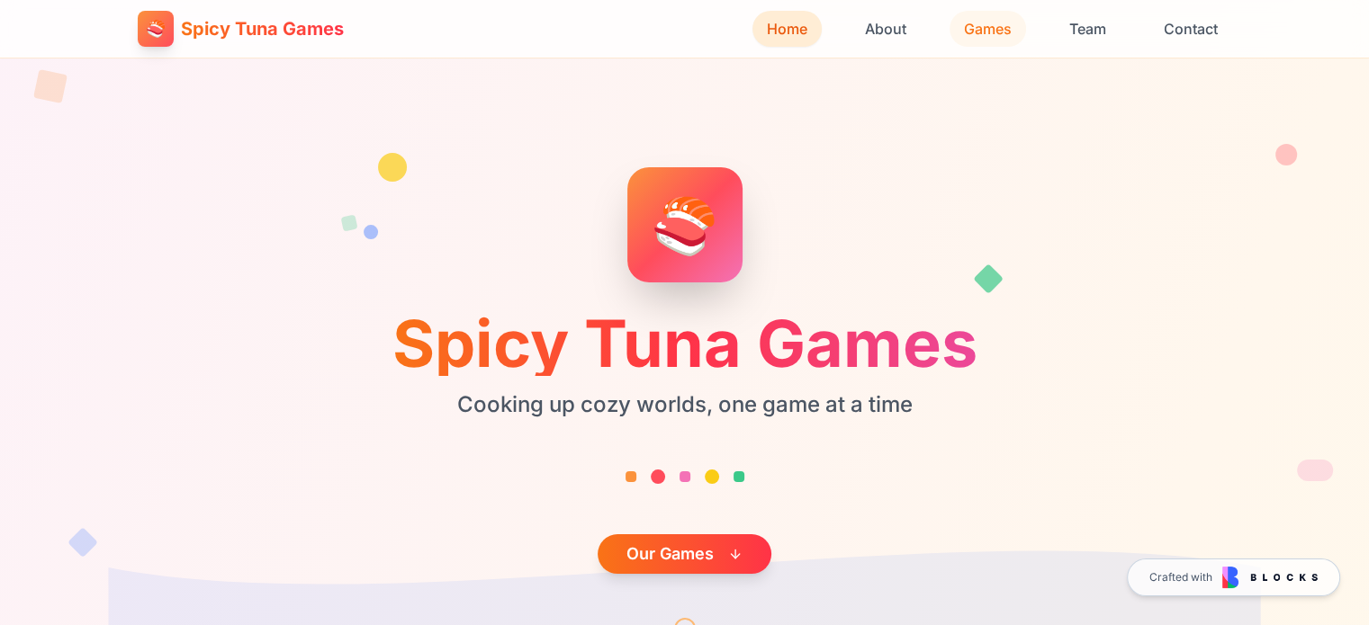 This screenshot has height=625, width=1369. I want to click on p: Cooking up cozy worlds, one game at a time, so click(685, 405).